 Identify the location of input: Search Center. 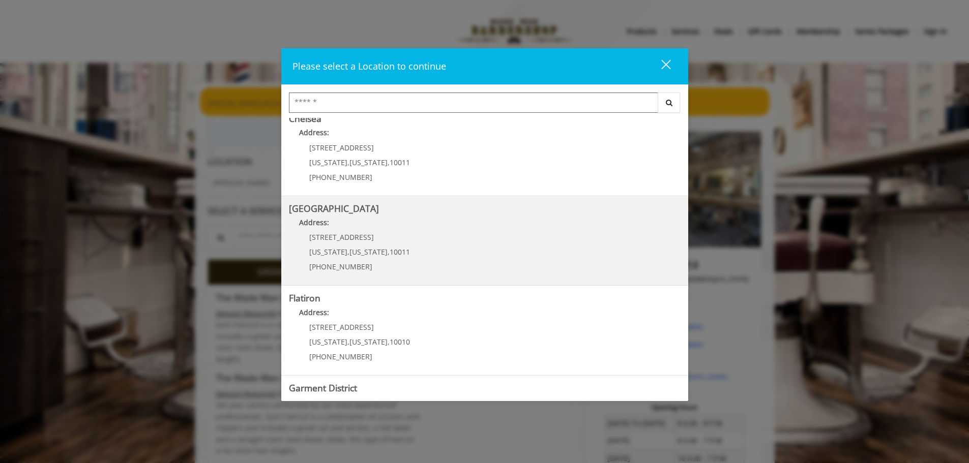
(473, 103).